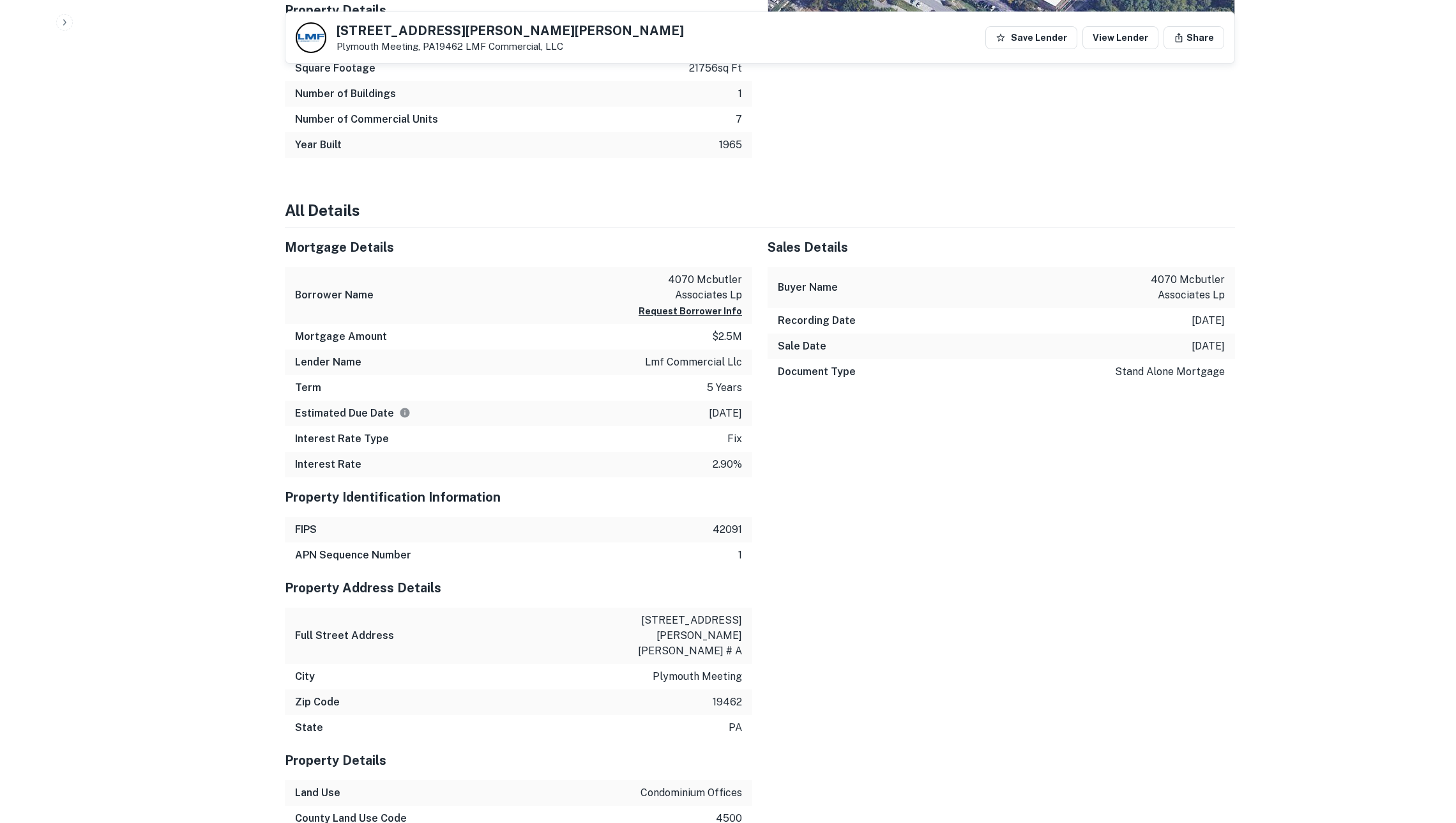 This screenshot has width=1456, height=823. I want to click on h6: Buyer Name, so click(808, 287).